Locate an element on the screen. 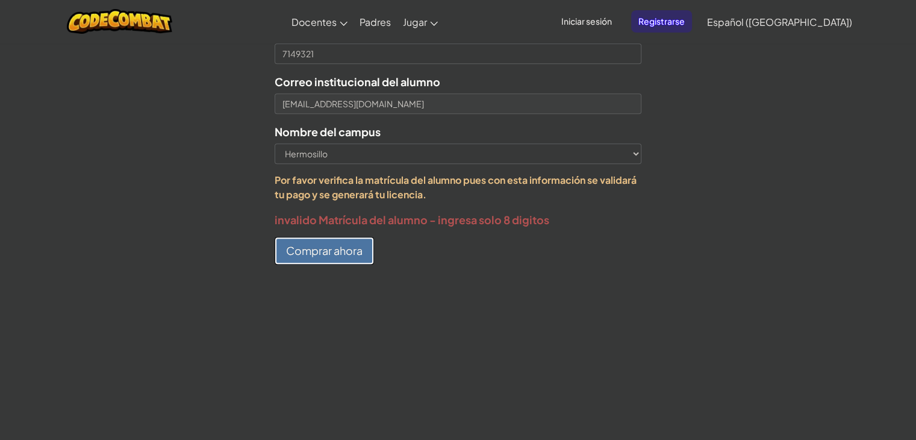 The height and width of the screenshot is (440, 916). a: Padres is located at coordinates (375, 22).